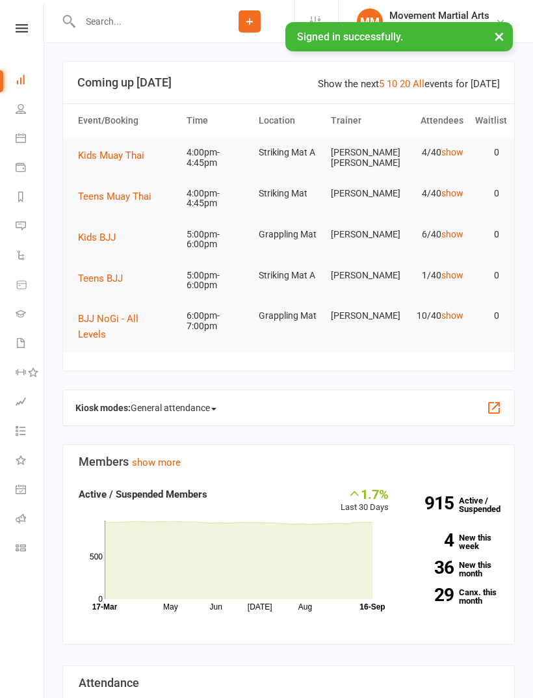 This screenshot has width=533, height=698. Describe the element at coordinates (431, 503) in the screenshot. I see `strong: 915` at that location.